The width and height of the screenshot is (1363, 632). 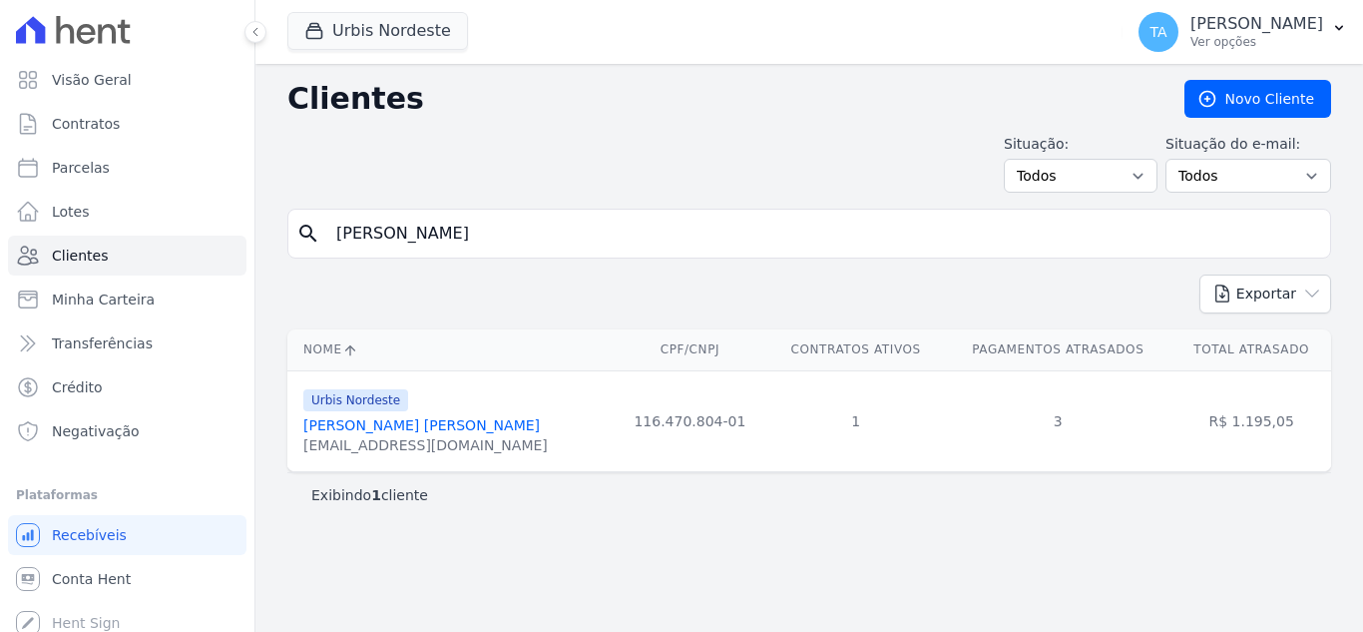 I want to click on p: Exibindo cliente, so click(x=369, y=495).